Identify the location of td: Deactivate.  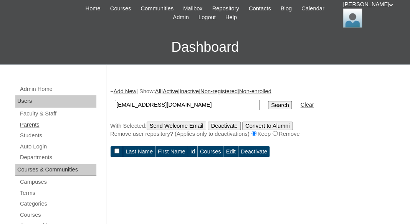
(254, 152).